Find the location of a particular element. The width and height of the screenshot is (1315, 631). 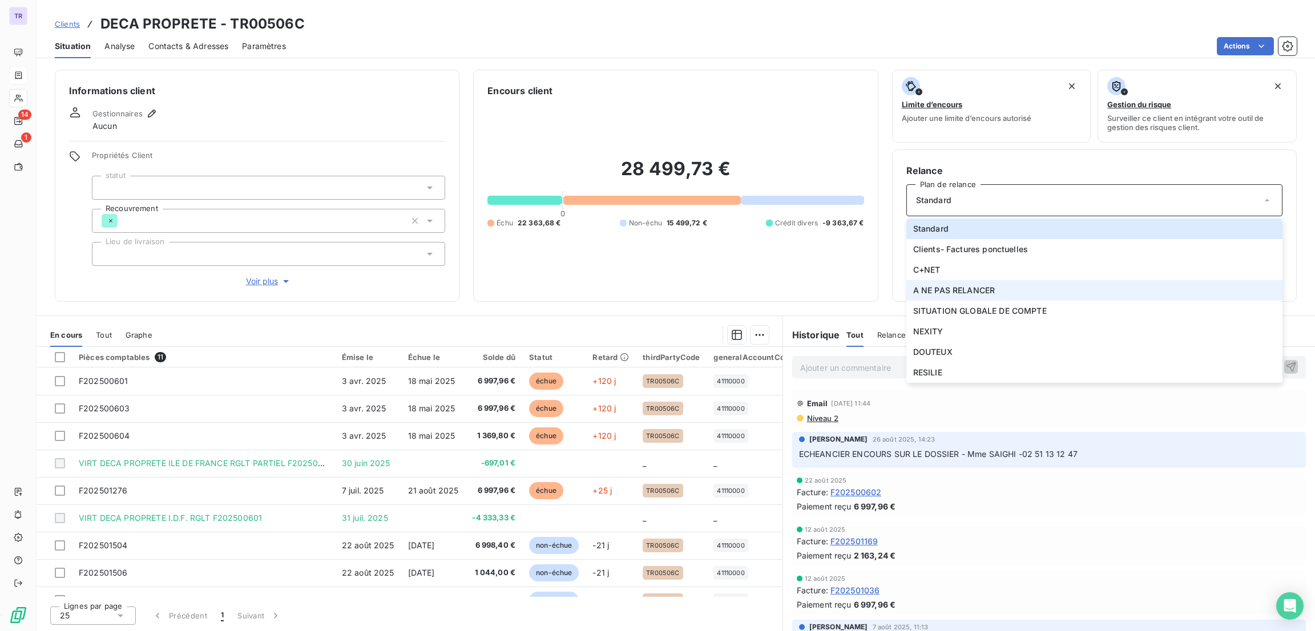

span: Voir plus is located at coordinates (269, 281).